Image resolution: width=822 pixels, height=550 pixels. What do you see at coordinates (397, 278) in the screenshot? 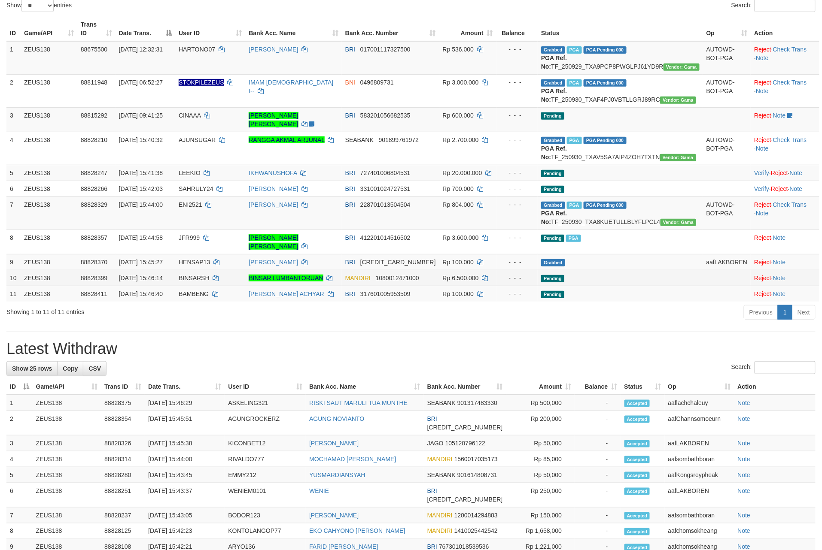
I see `span: Copy 1080012471000 to clipboard` at bounding box center [397, 278].